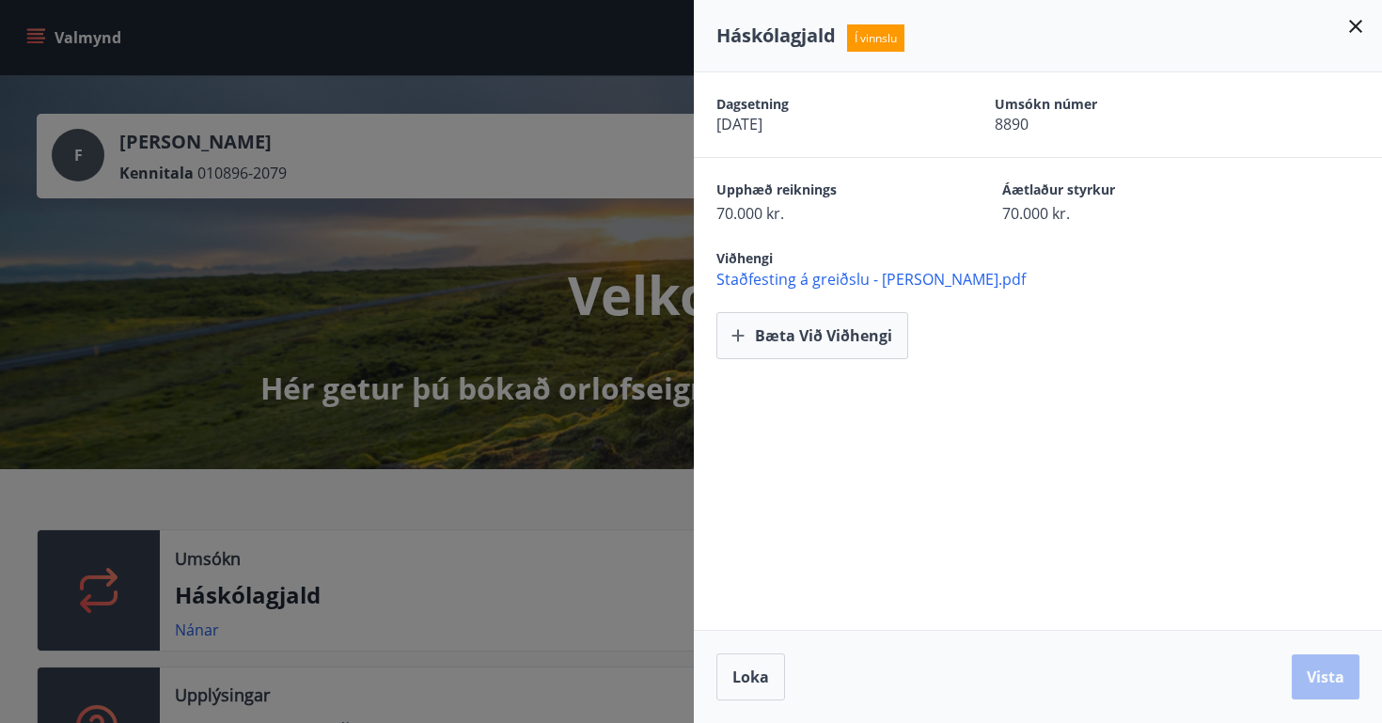  What do you see at coordinates (1101, 104) in the screenshot?
I see `span: Umsókn númer` at bounding box center [1101, 104].